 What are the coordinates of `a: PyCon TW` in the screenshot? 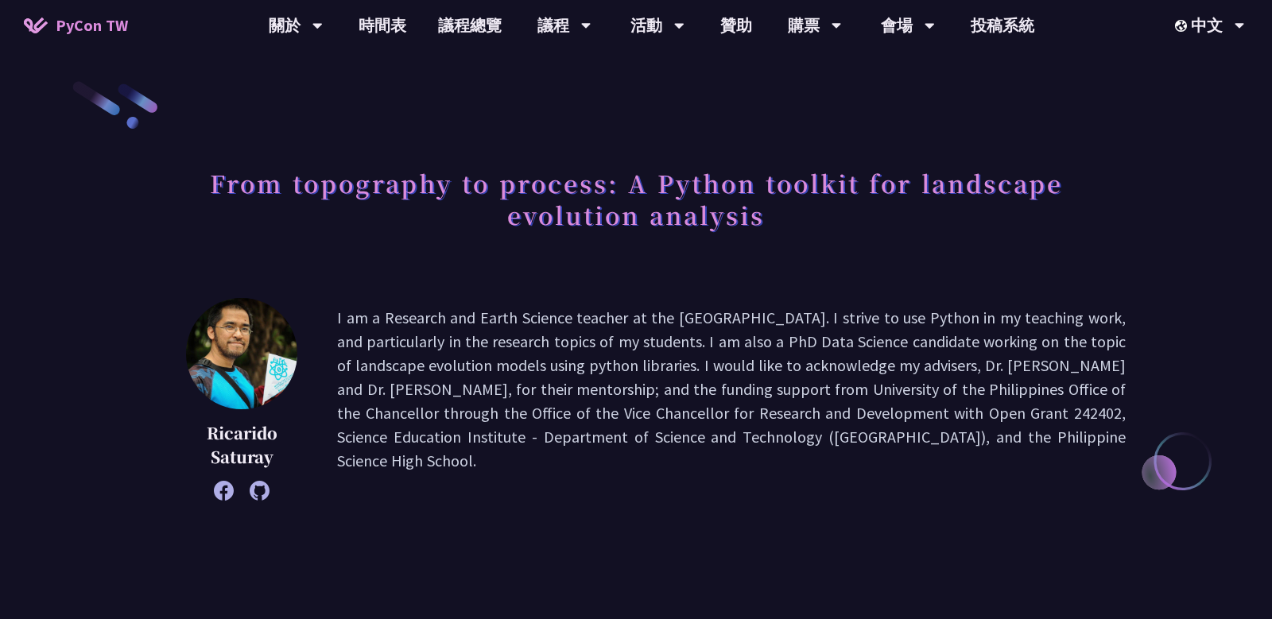 It's located at (76, 25).